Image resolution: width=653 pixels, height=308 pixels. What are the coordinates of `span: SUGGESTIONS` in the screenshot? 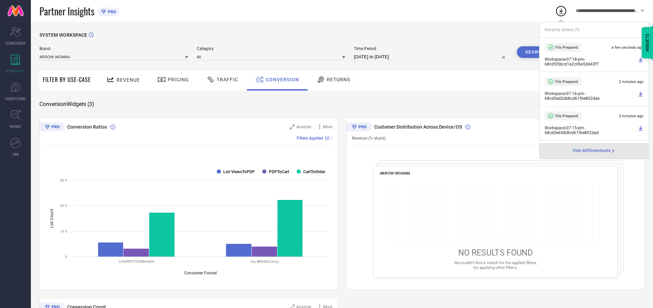 It's located at (15, 98).